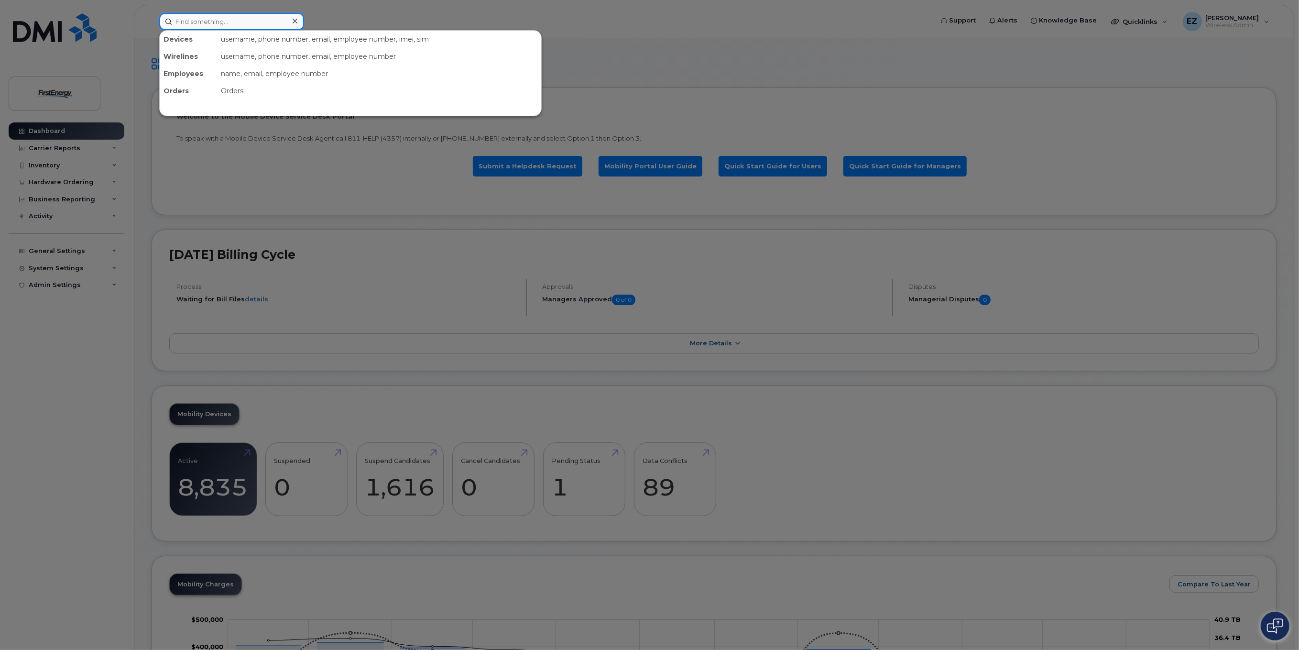 The height and width of the screenshot is (650, 1299). Describe the element at coordinates (1275, 626) in the screenshot. I see `img: Open chat` at that location.